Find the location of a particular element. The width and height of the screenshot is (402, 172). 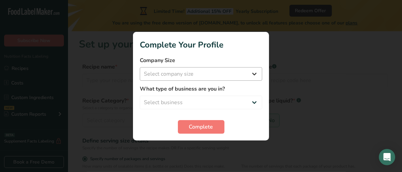

label: What type of business are you in? is located at coordinates (201, 89).